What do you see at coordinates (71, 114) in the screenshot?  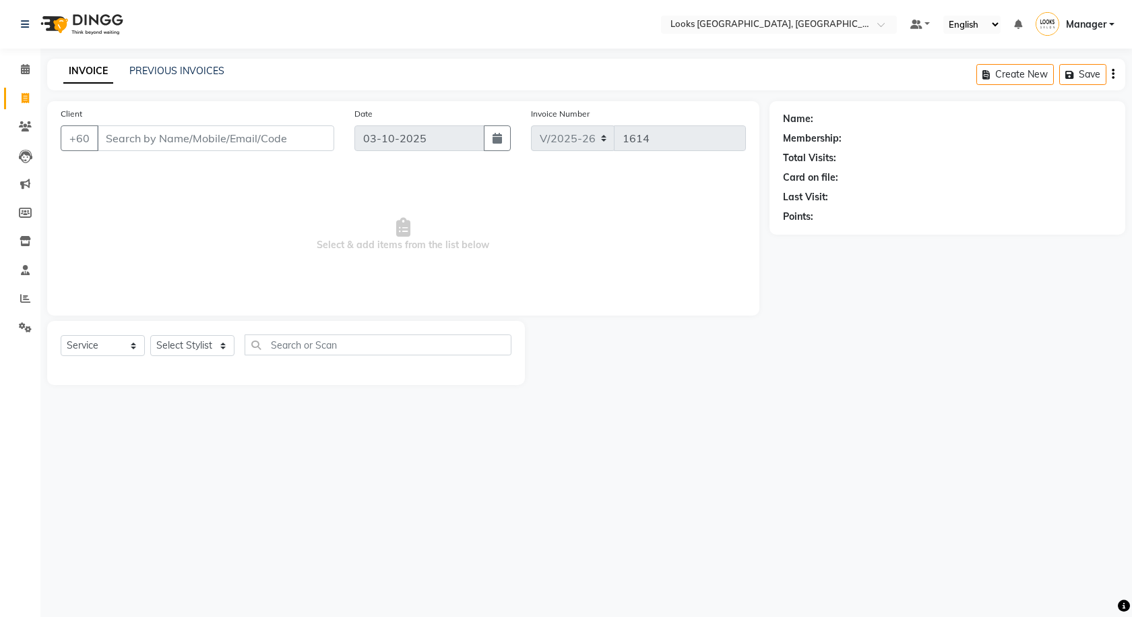 I see `label: Client` at bounding box center [71, 114].